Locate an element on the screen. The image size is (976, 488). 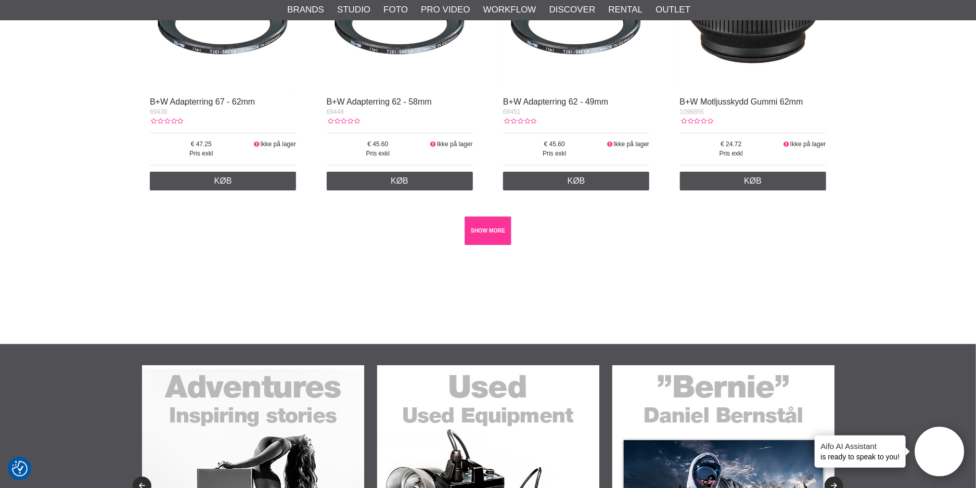
span: 69451 is located at coordinates (511, 112).